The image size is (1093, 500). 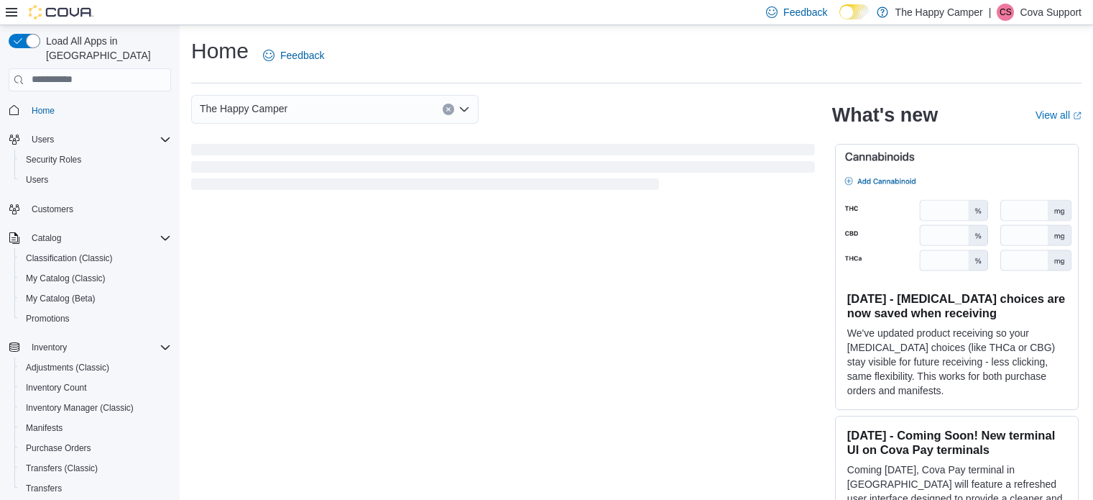 What do you see at coordinates (62, 468) in the screenshot?
I see `a: Transfers (Classic)` at bounding box center [62, 468].